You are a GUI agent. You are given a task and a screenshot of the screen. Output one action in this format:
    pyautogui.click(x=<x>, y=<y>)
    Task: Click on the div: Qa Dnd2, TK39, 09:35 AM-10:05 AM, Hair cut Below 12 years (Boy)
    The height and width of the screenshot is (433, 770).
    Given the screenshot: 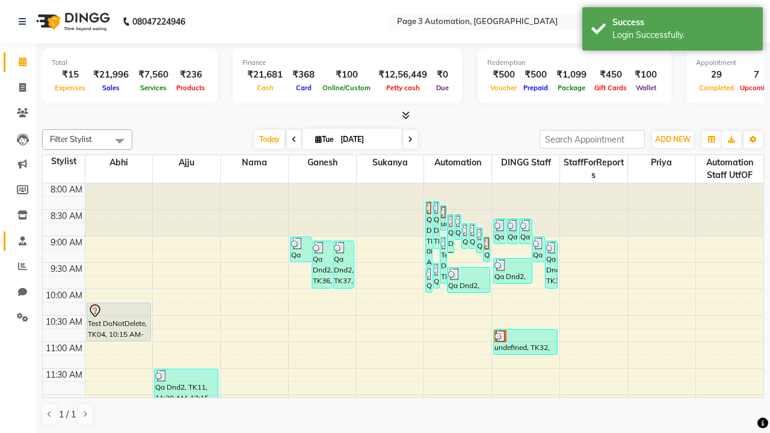 What is the action you would take?
    pyautogui.click(x=429, y=280)
    